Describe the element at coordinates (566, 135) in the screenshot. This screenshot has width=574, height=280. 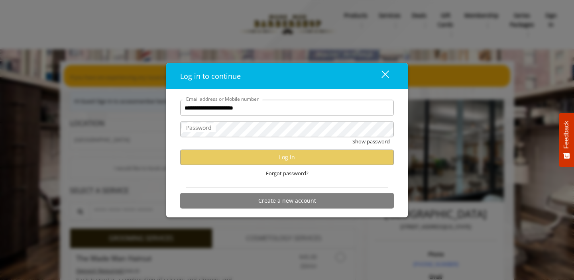
I see `span: Feedback` at that location.